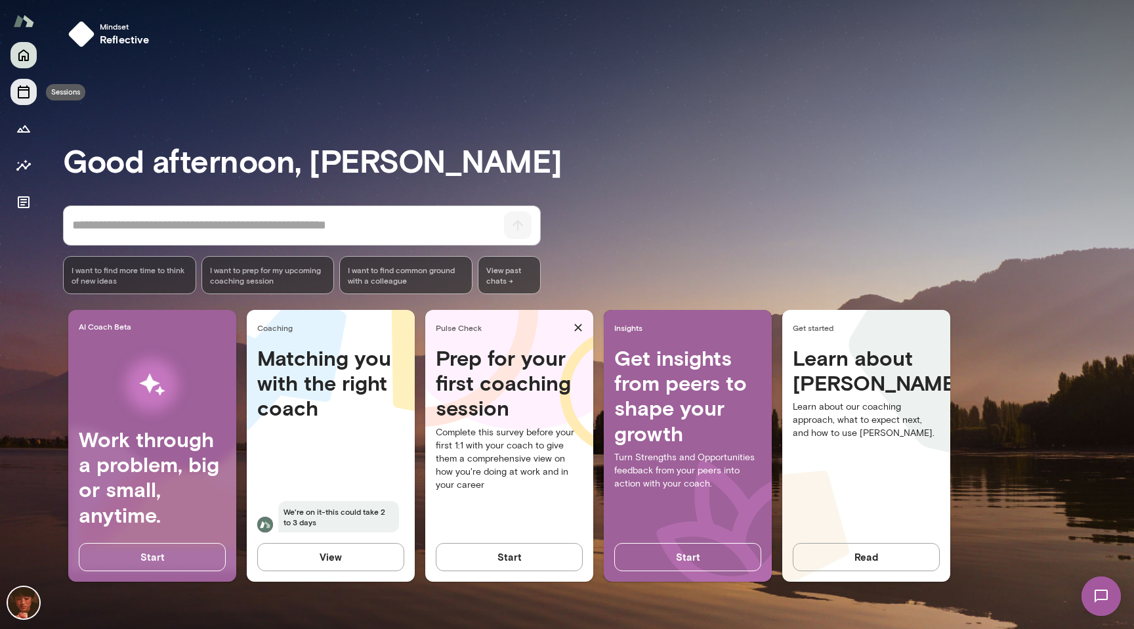 Image resolution: width=1134 pixels, height=629 pixels. What do you see at coordinates (509, 275) in the screenshot?
I see `span: View past chats ->` at bounding box center [509, 275].